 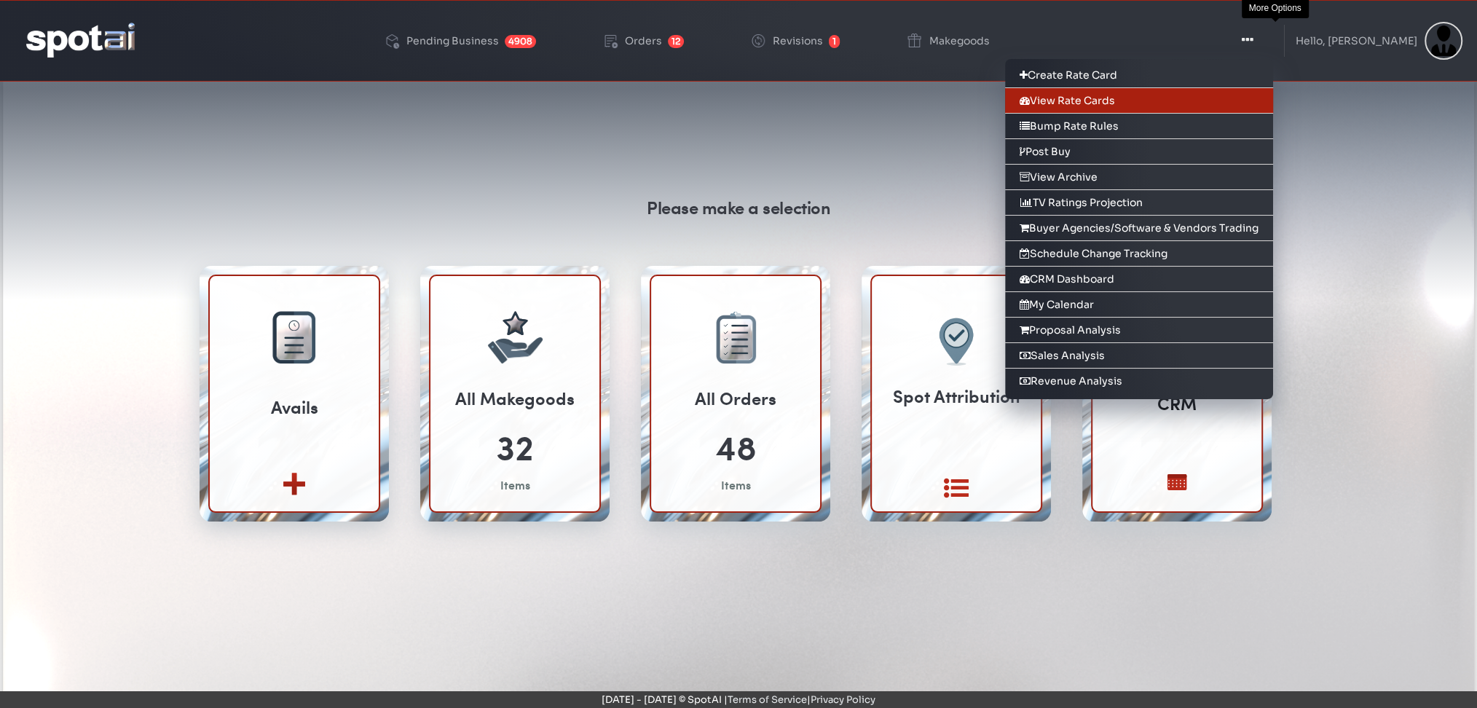 I want to click on div: 32, so click(x=515, y=446).